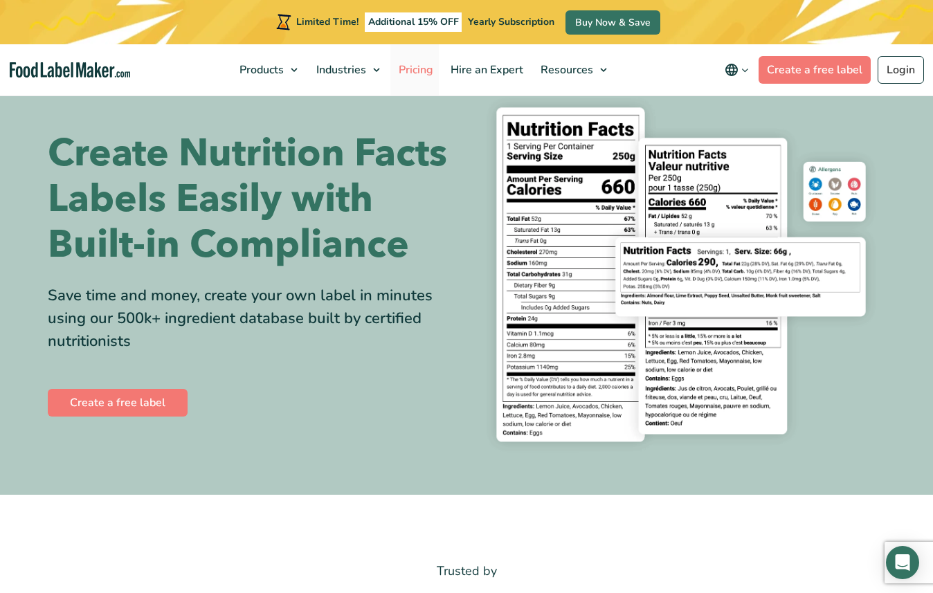 The width and height of the screenshot is (933, 593). What do you see at coordinates (612, 22) in the screenshot?
I see `a: Buy Now & Save` at bounding box center [612, 22].